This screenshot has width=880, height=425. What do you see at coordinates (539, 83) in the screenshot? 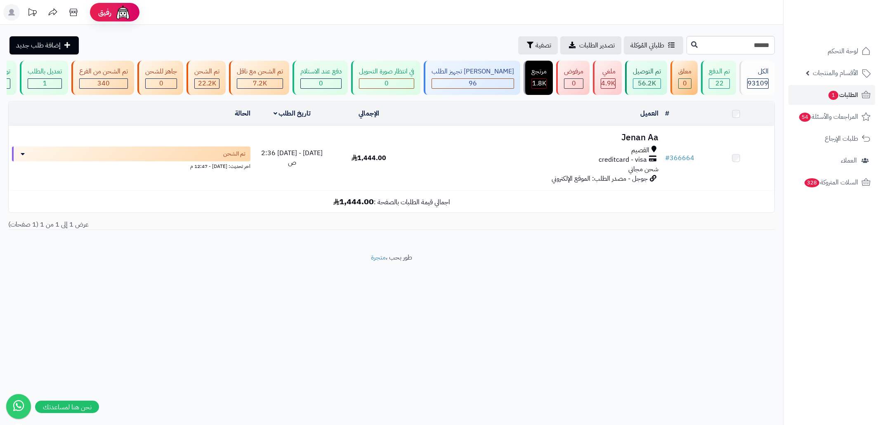
I see `span: 1.8K` at bounding box center [539, 83].